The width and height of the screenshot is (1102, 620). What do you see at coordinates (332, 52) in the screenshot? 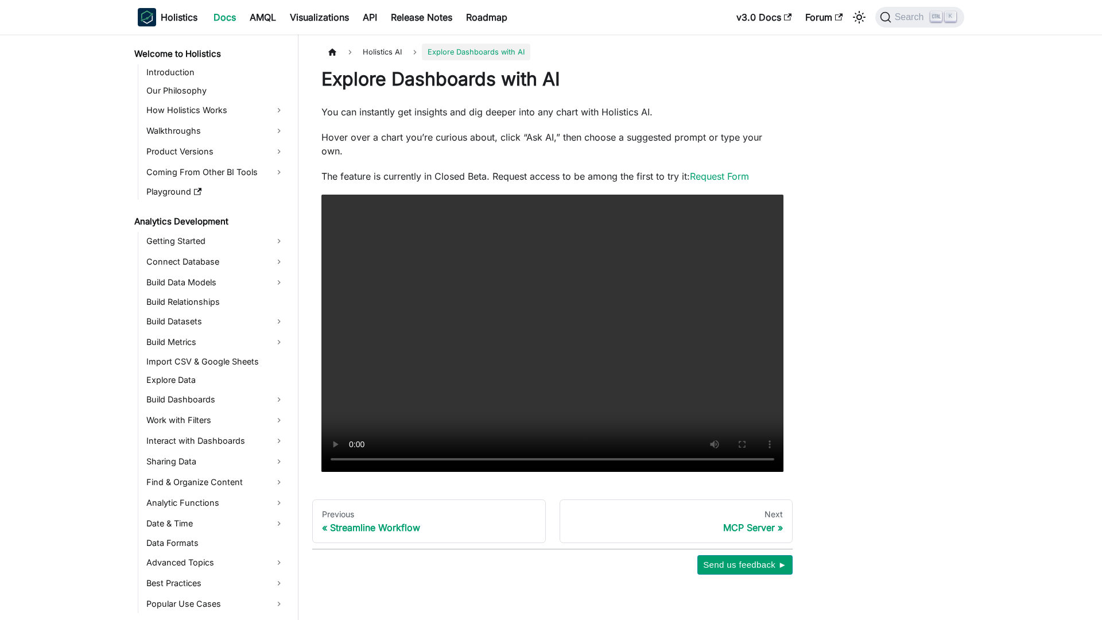
I see `a: Home page` at bounding box center [332, 52].